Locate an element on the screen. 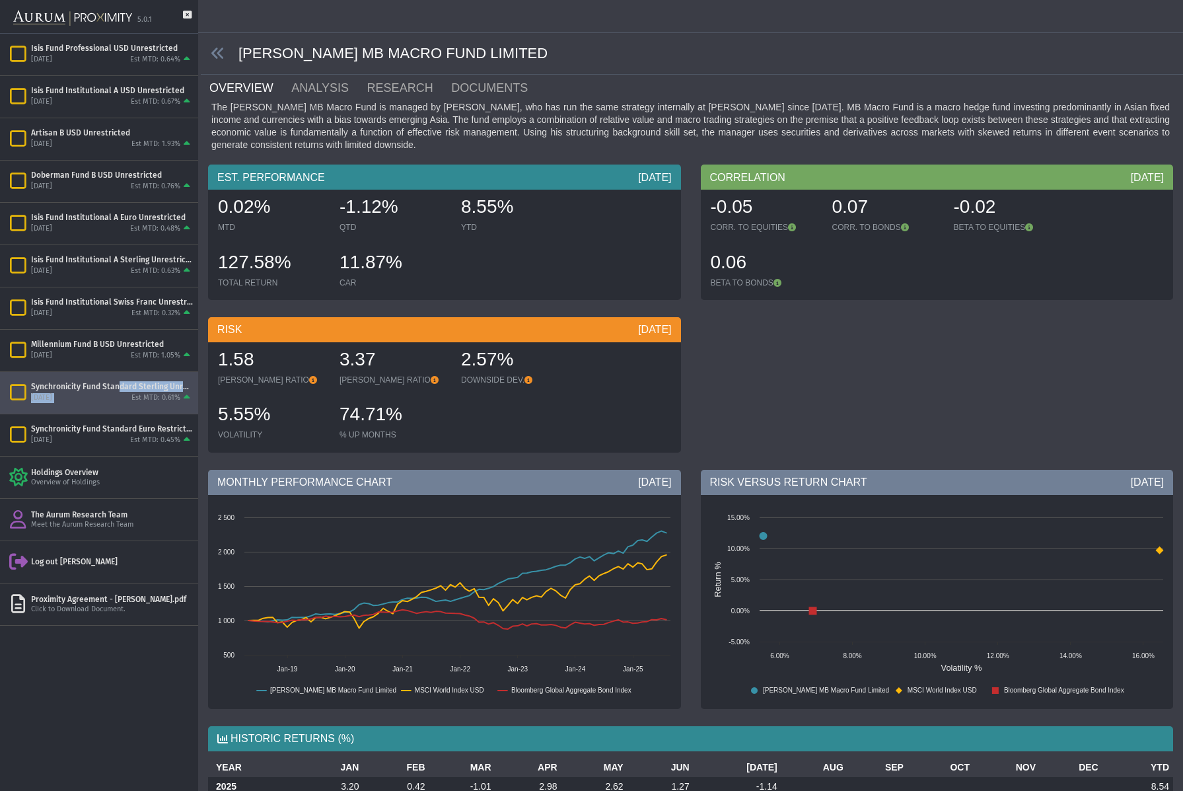  div: Isis Fund Institutional A Sterling Unrestricted is located at coordinates (112, 260).